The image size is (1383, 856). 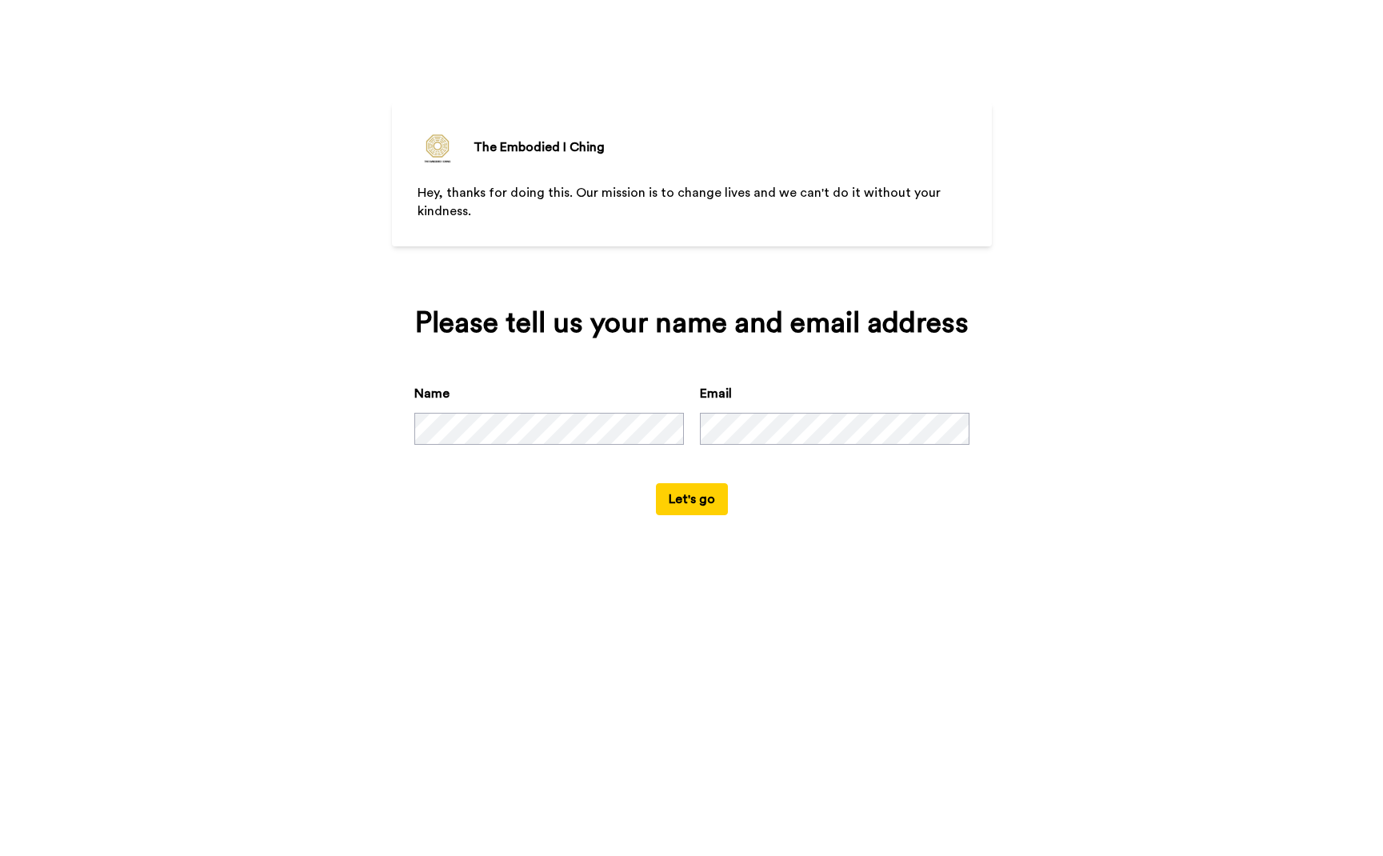 What do you see at coordinates (432, 394) in the screenshot?
I see `label: Name` at bounding box center [432, 394].